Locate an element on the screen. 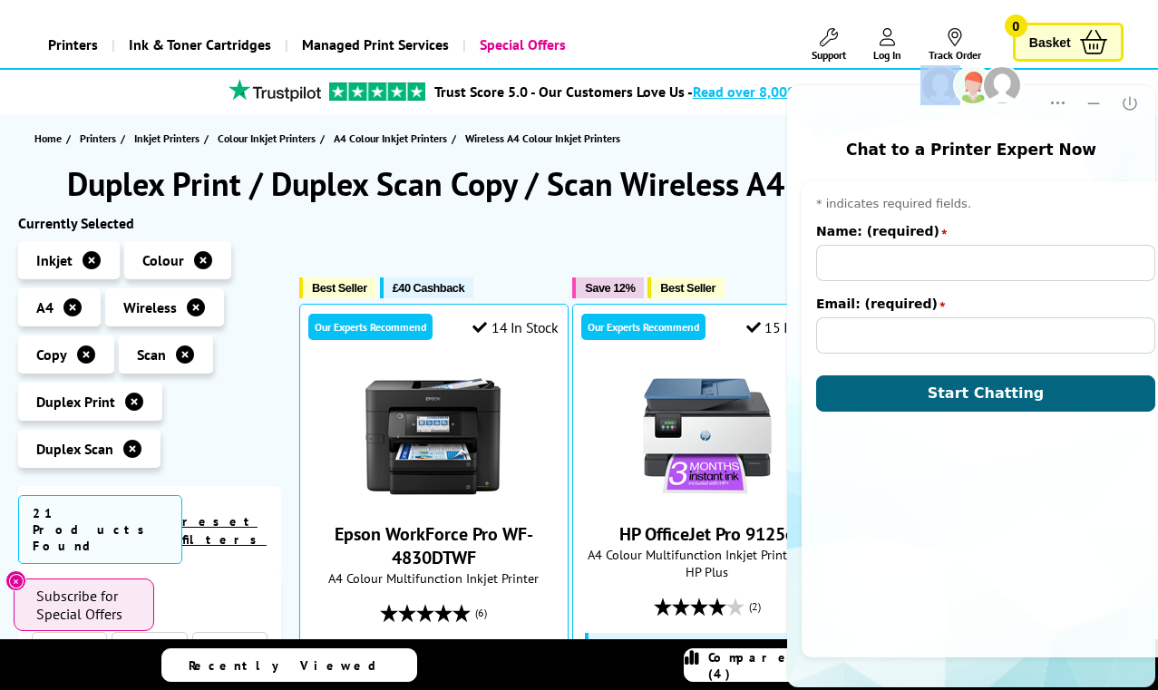 The width and height of the screenshot is (1158, 690). a: Colour Inkjet Printers is located at coordinates (268, 138).